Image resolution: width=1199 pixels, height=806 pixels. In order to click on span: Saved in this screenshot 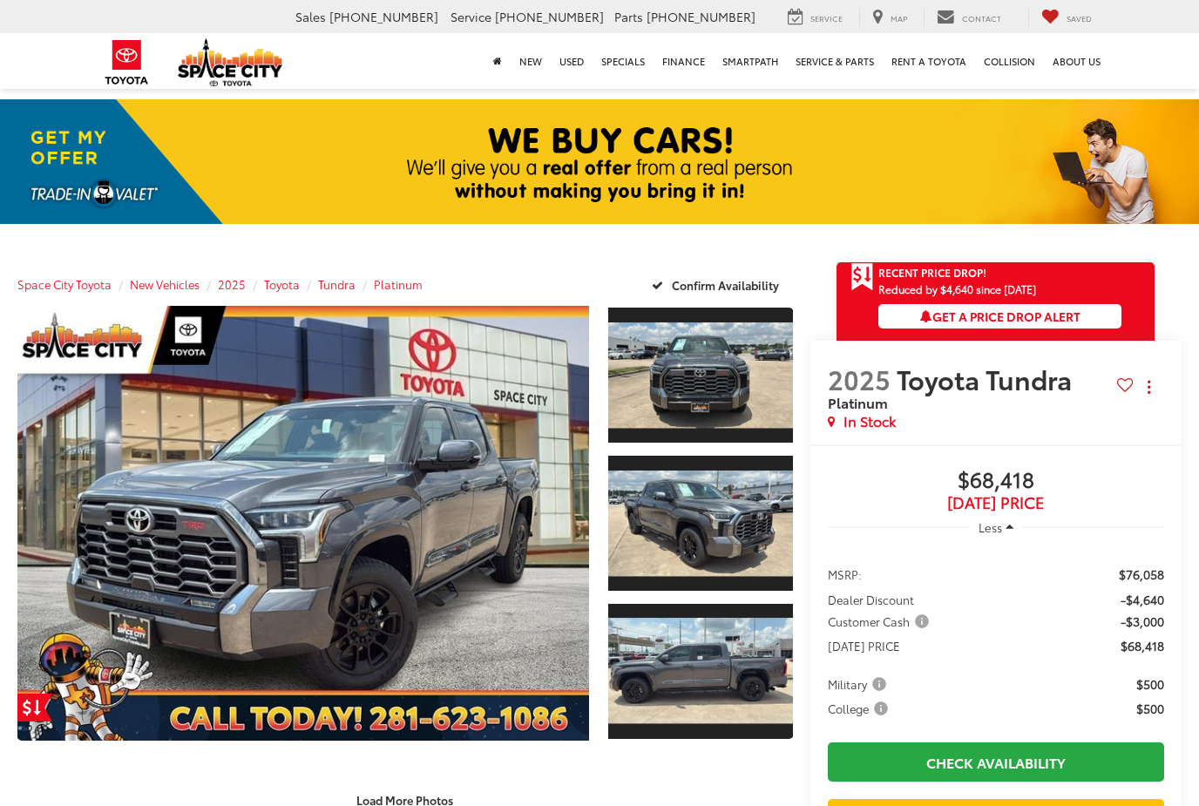, I will do `click(1079, 17)`.